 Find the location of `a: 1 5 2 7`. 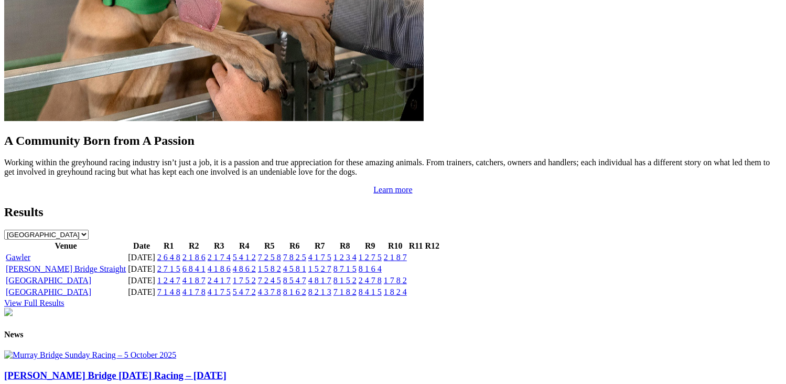

a: 1 5 2 7 is located at coordinates (320, 268).